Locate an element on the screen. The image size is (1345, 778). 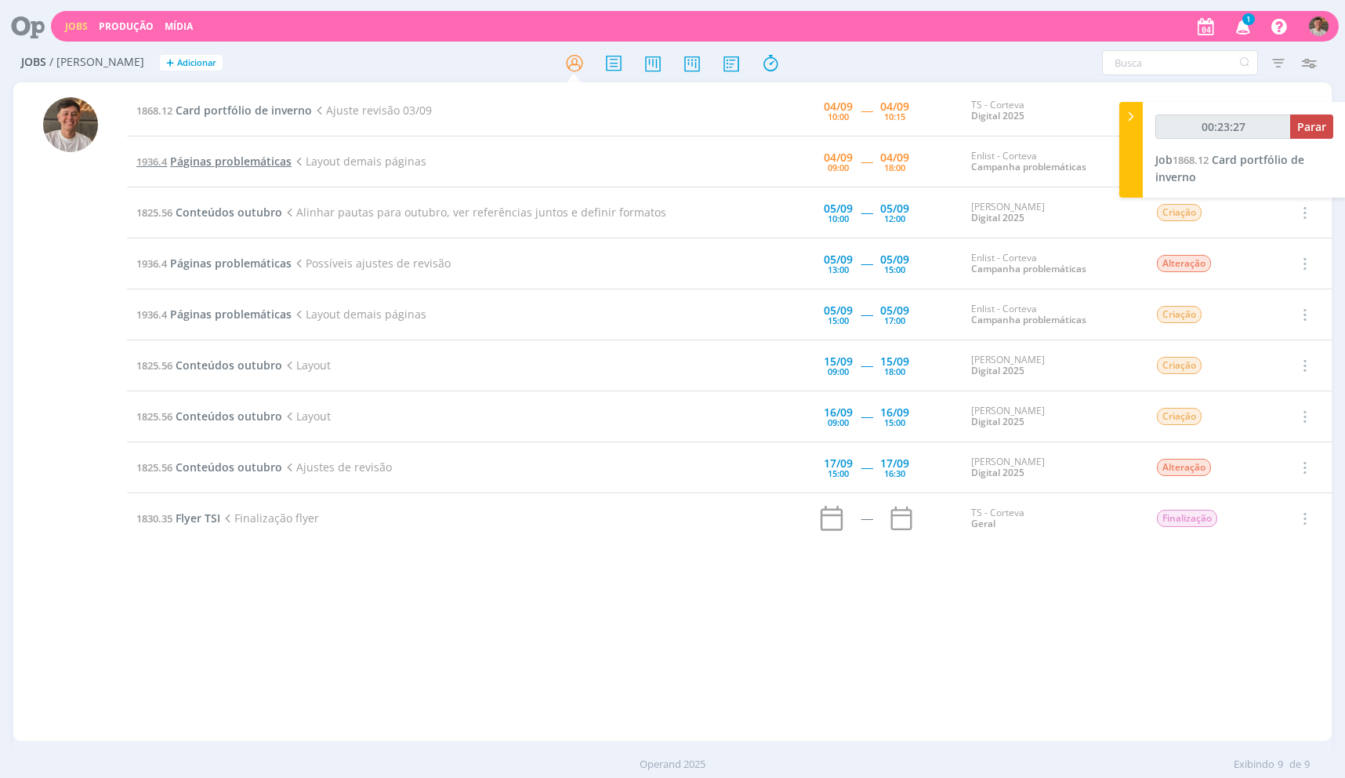
span: Ajuste revisão 03/09 is located at coordinates (372, 110).